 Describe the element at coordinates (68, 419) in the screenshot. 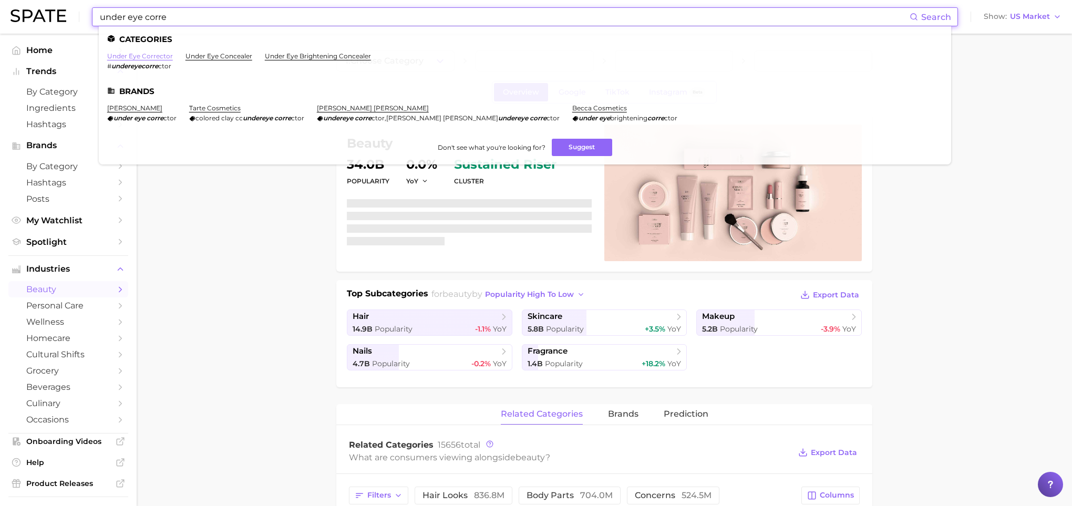

I see `span: occasions` at that location.